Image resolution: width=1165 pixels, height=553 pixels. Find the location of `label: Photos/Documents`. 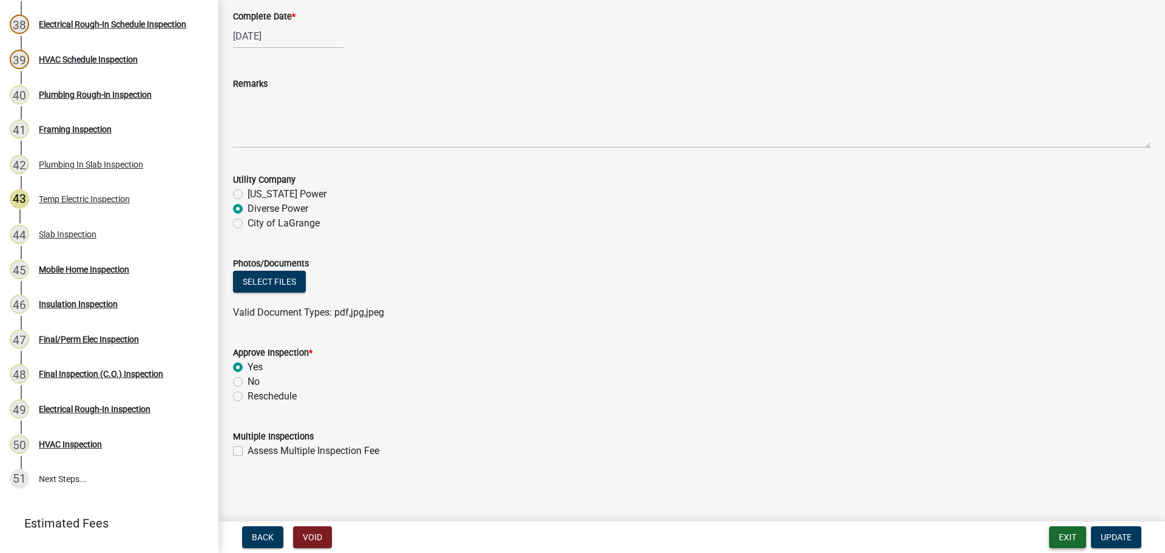

label: Photos/Documents is located at coordinates (271, 264).